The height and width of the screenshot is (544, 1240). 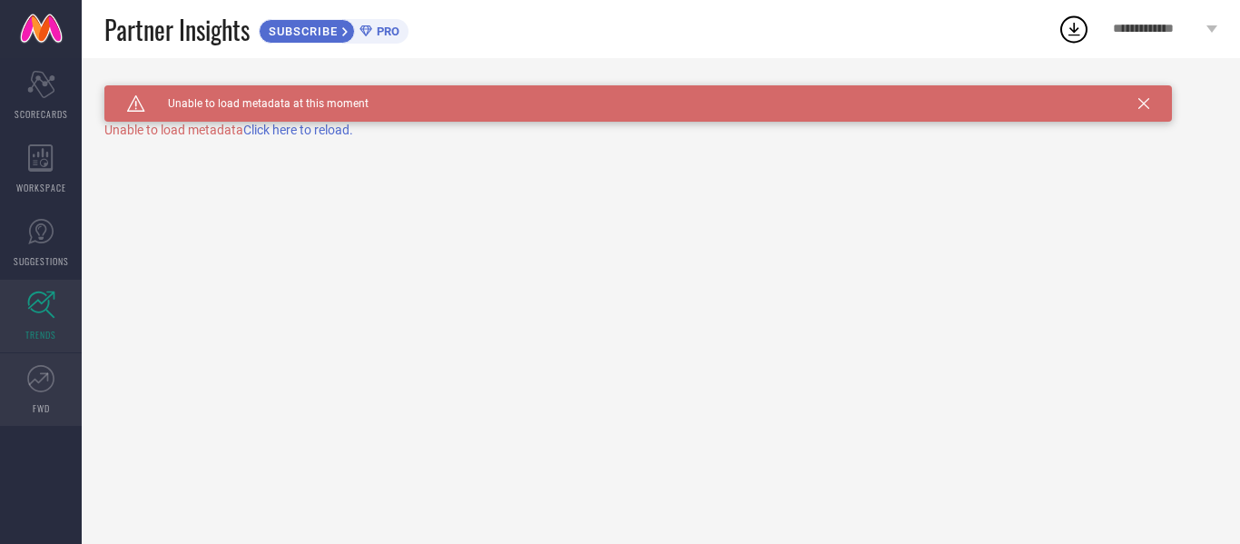 What do you see at coordinates (41, 407) in the screenshot?
I see `span: FWD` at bounding box center [41, 407].